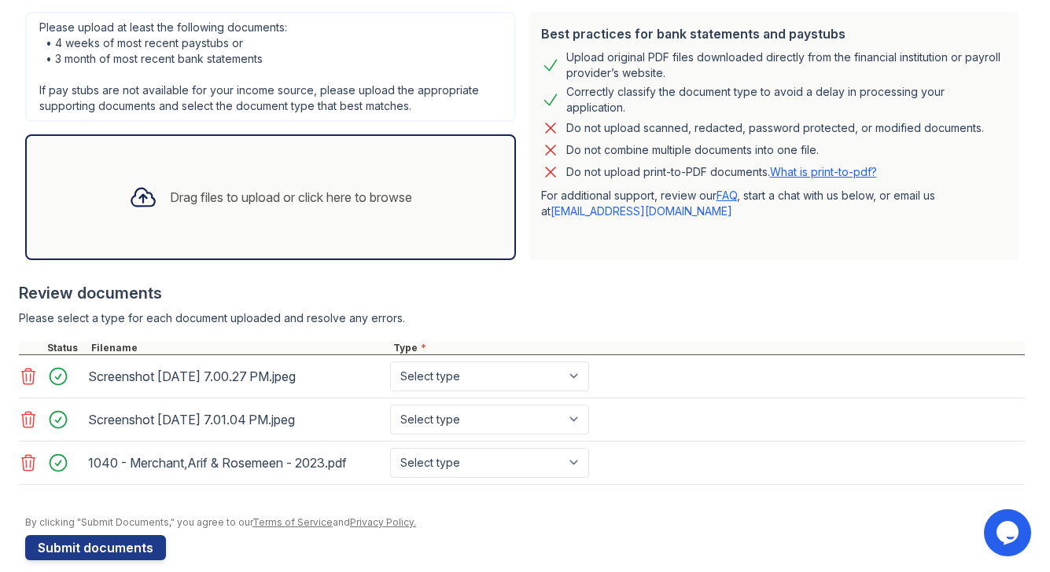 This screenshot has width=1050, height=572. I want to click on div: Status, so click(66, 348).